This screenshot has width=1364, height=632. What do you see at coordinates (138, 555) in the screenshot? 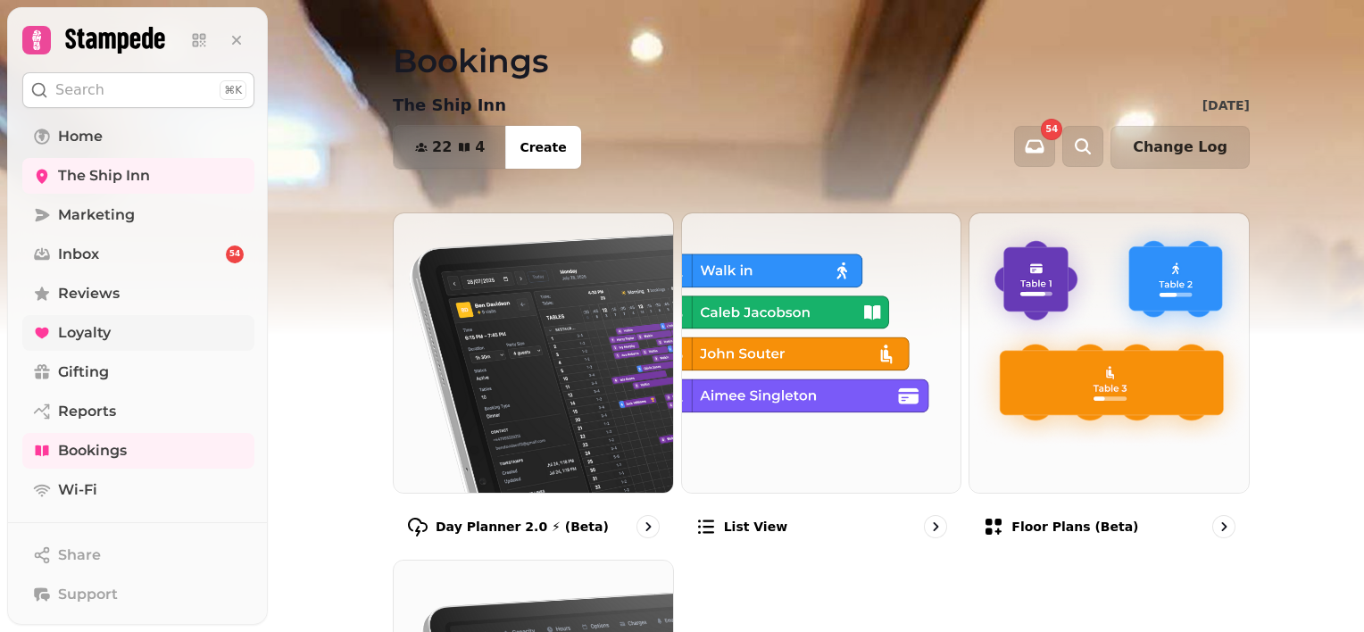
I see `button: Share` at bounding box center [138, 555].